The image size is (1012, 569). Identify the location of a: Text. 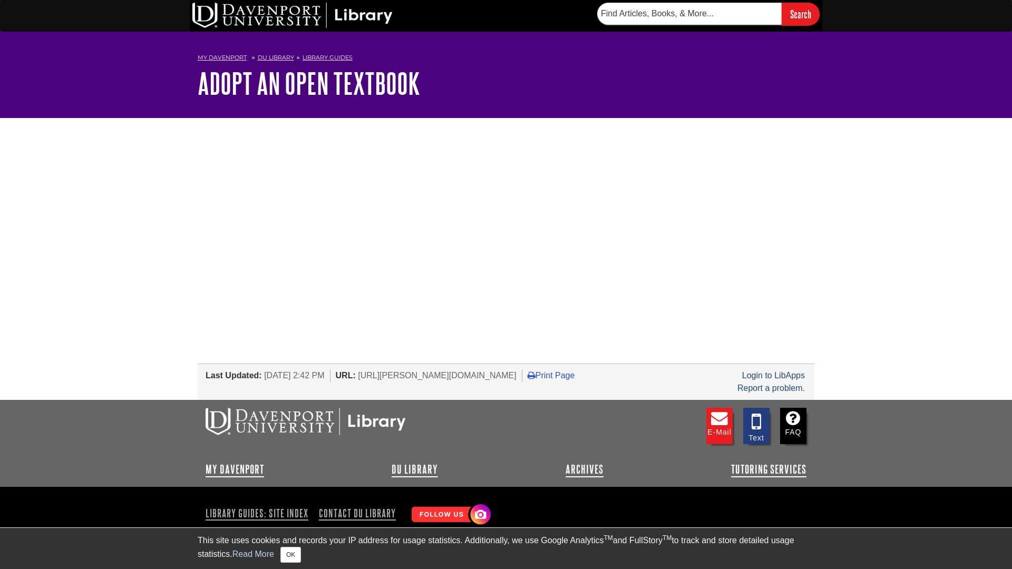
(756, 426).